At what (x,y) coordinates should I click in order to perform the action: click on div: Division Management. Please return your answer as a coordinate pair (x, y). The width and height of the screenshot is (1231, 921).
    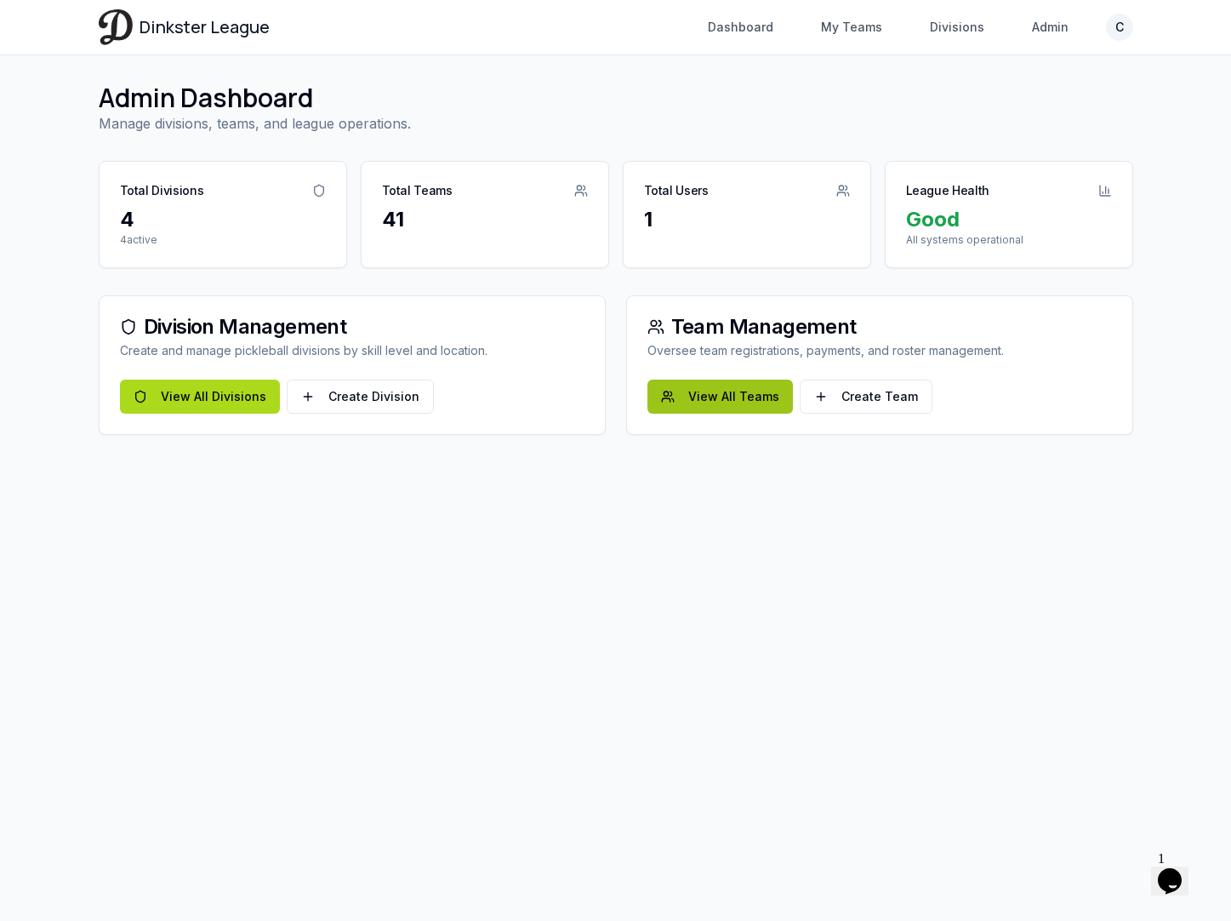
    Looking at the image, I should click on (352, 327).